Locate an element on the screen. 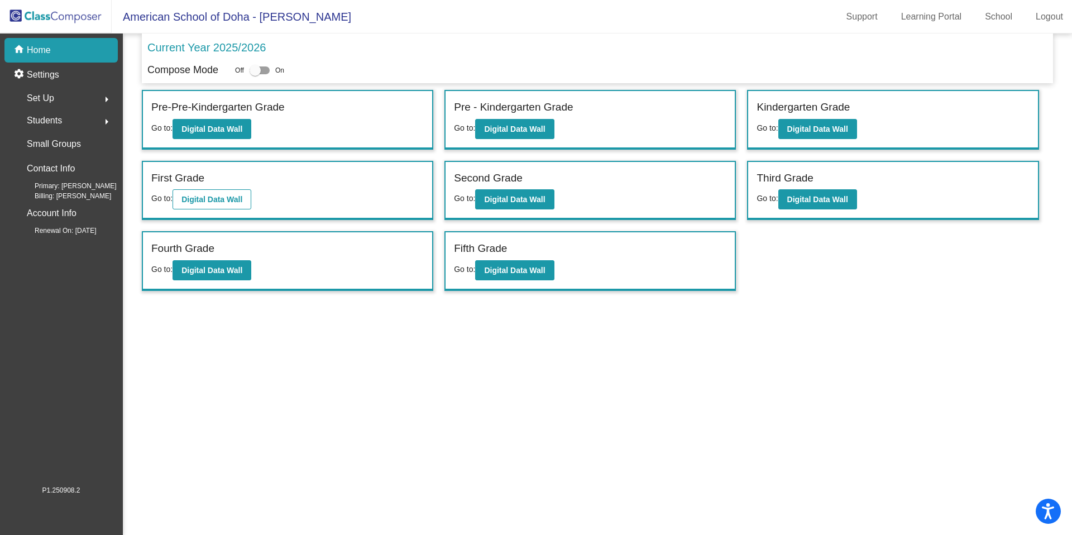  p: Small Groups is located at coordinates (54, 144).